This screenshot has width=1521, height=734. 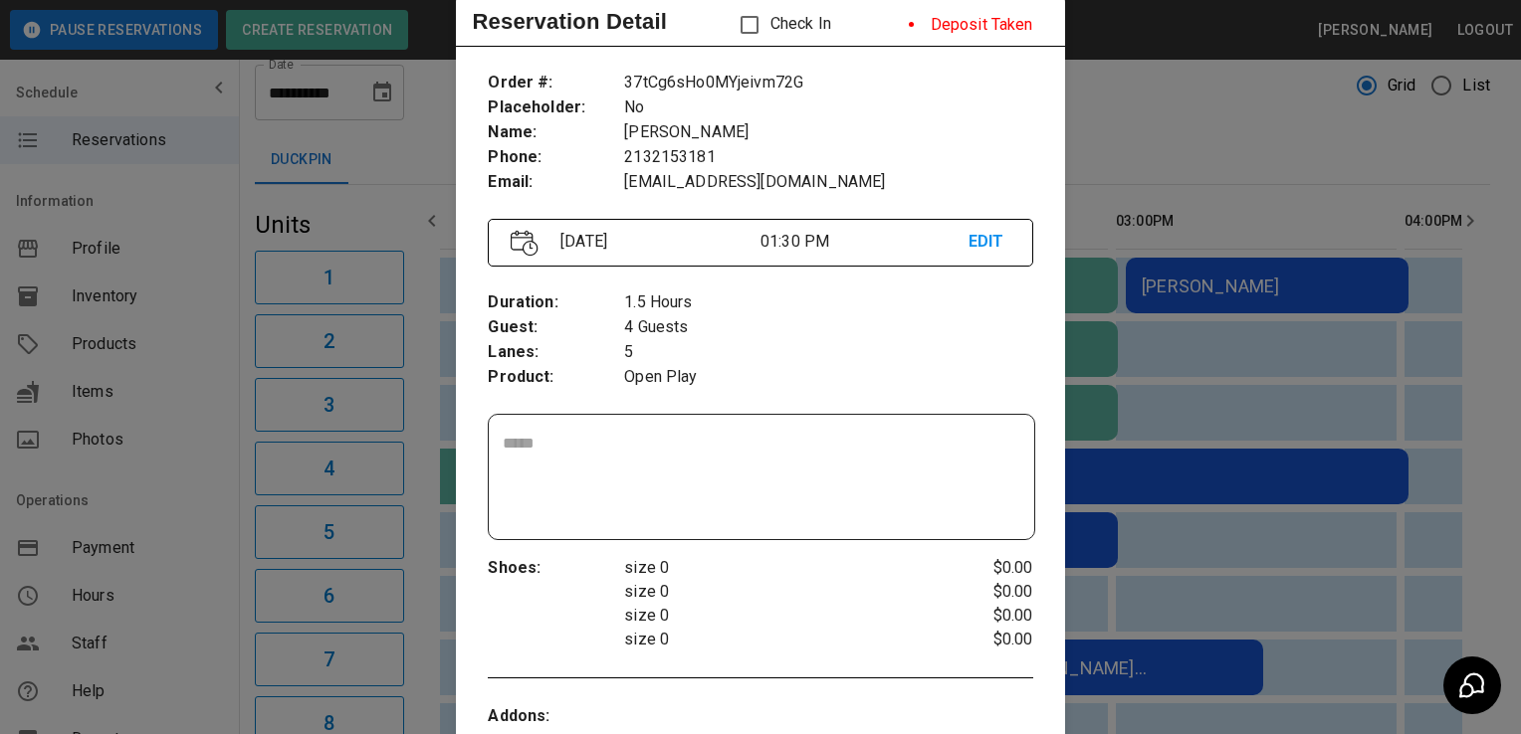 I want to click on p: Shoes :, so click(x=555, y=568).